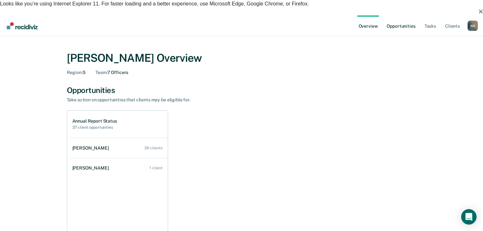 This screenshot has height=231, width=483. Describe the element at coordinates (156, 168) in the screenshot. I see `div: 1 client` at that location.